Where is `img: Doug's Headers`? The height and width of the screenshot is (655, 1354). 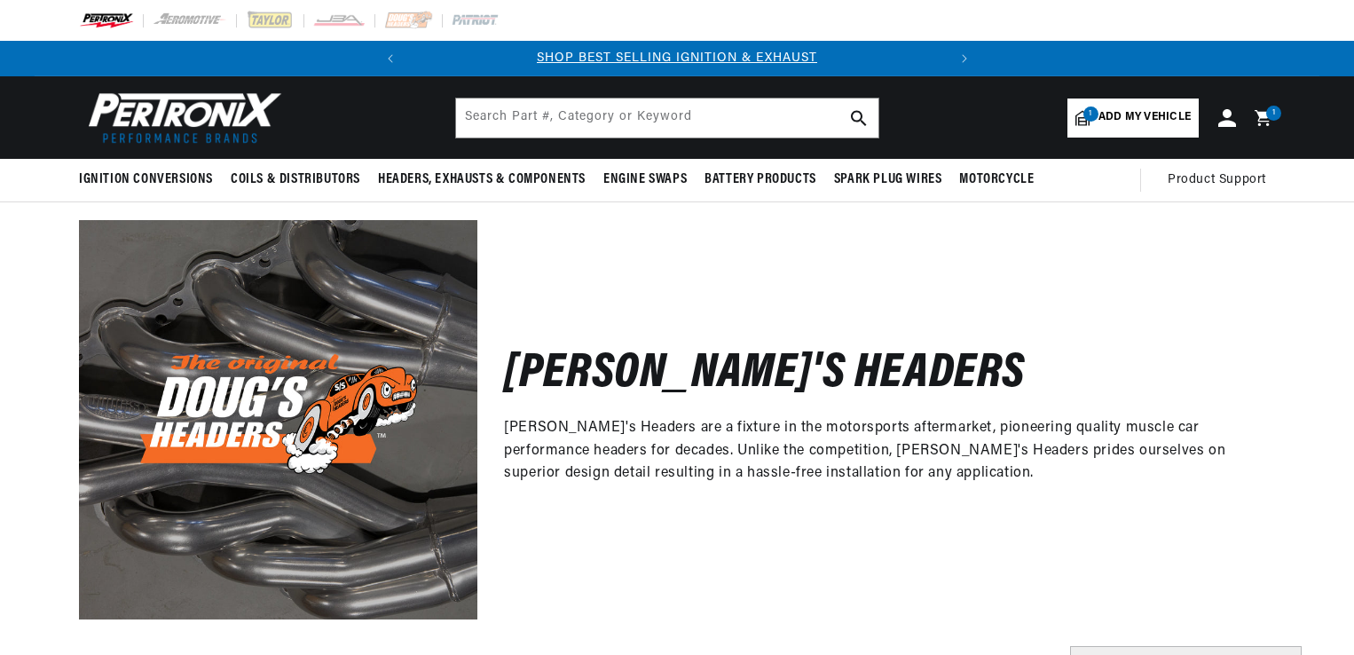 img: Doug's Headers is located at coordinates (278, 419).